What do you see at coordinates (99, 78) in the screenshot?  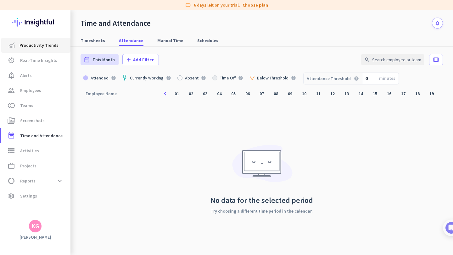 I see `div: Attended` at bounding box center [99, 78].